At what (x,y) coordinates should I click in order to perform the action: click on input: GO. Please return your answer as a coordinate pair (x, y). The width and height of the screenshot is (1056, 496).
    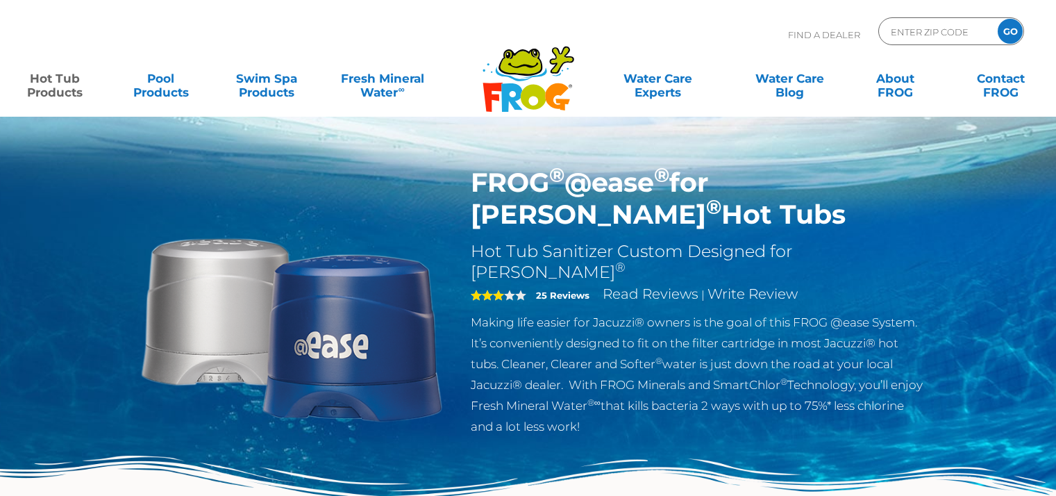
    Looking at the image, I should click on (1010, 31).